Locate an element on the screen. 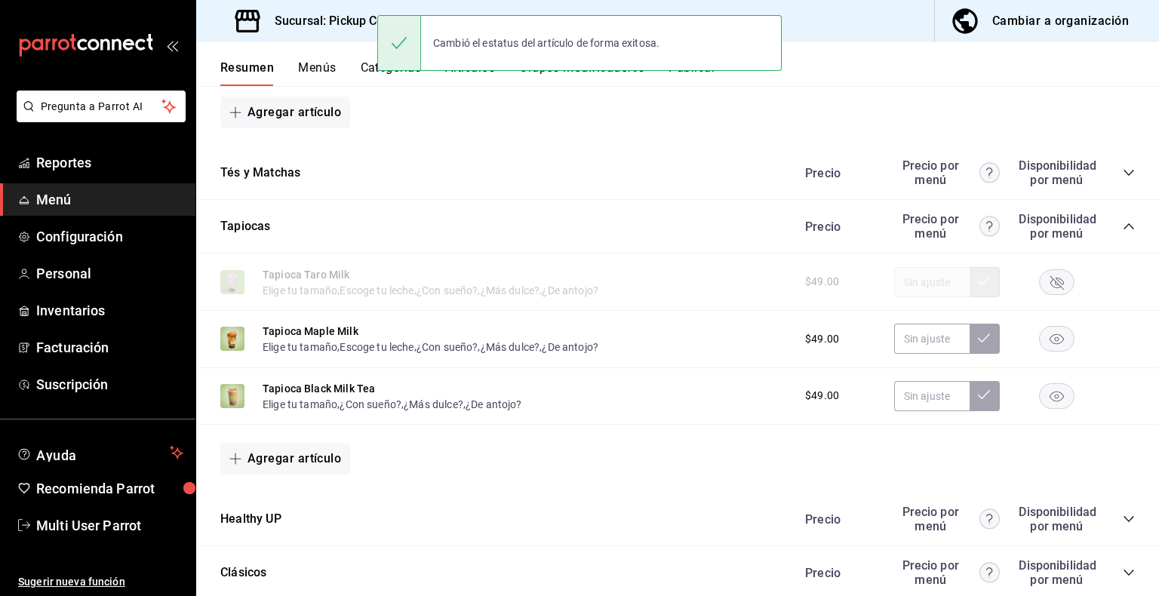  span: Sugerir nueva función is located at coordinates (100, 582).